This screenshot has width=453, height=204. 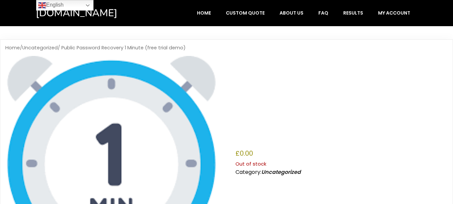 What do you see at coordinates (268, 172) in the screenshot?
I see `span: Category:` at bounding box center [268, 172].